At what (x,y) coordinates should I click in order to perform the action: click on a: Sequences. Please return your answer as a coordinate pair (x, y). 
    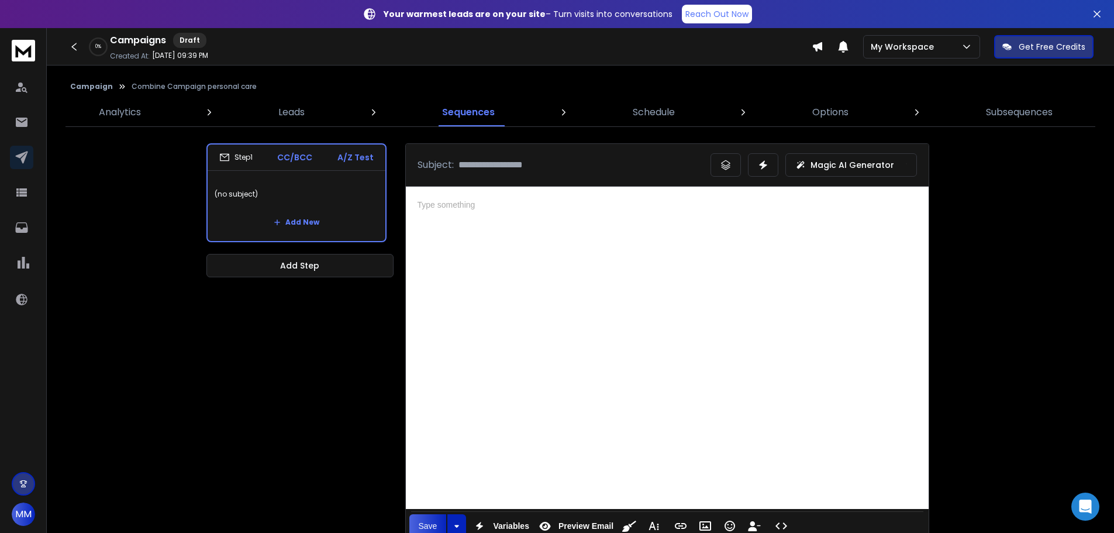
    Looking at the image, I should click on (469, 112).